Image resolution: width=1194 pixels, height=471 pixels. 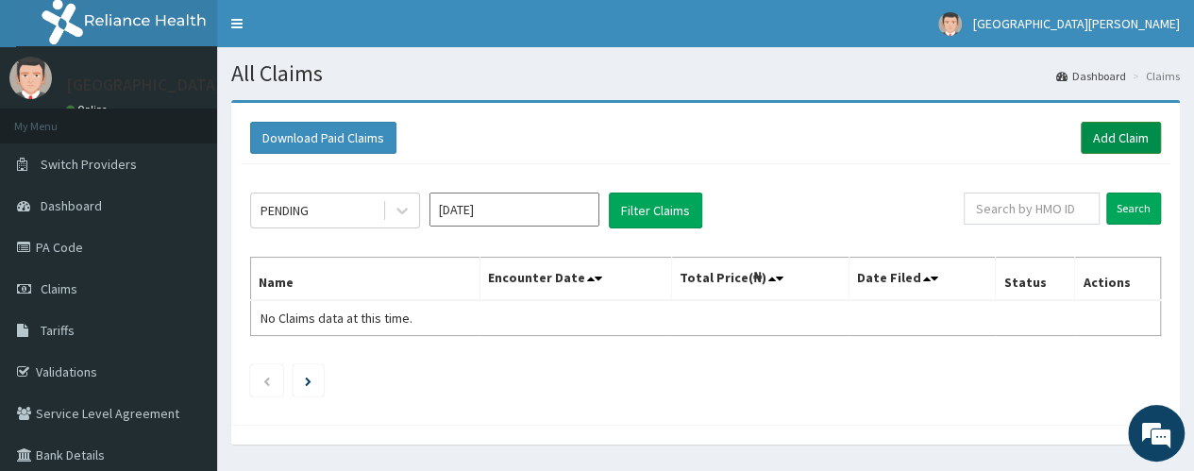 What do you see at coordinates (1134, 209) in the screenshot?
I see `input: Search` at bounding box center [1134, 209].